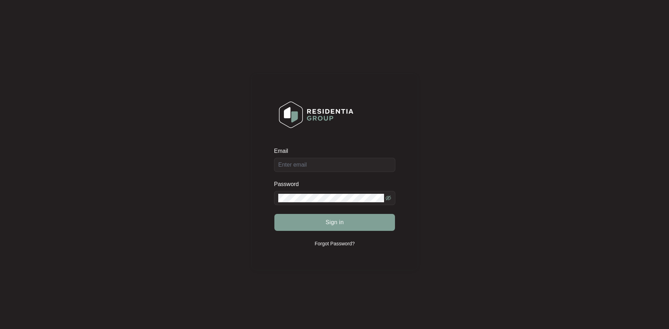 Image resolution: width=669 pixels, height=329 pixels. I want to click on p: Forgot Password?, so click(335, 243).